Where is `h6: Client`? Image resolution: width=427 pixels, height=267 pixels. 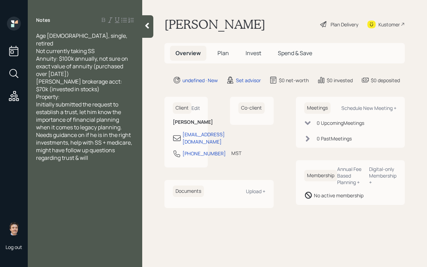 h6: Client is located at coordinates (182, 108).